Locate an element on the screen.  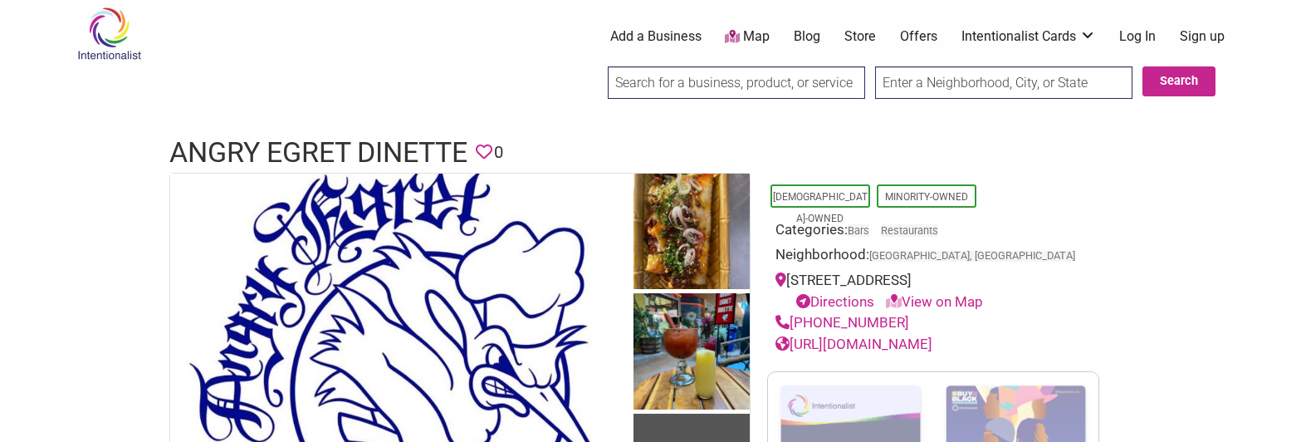
a: Sign up is located at coordinates (1202, 37).